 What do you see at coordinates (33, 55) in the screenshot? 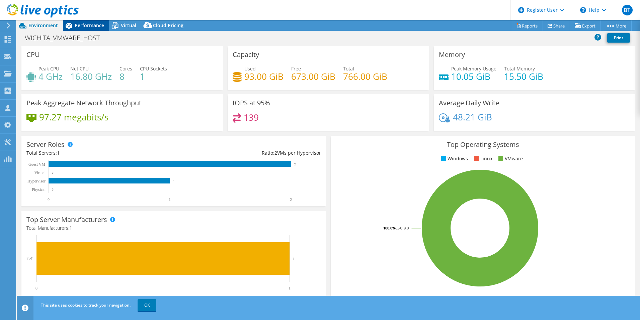
I see `h3: CPU` at bounding box center [33, 55].